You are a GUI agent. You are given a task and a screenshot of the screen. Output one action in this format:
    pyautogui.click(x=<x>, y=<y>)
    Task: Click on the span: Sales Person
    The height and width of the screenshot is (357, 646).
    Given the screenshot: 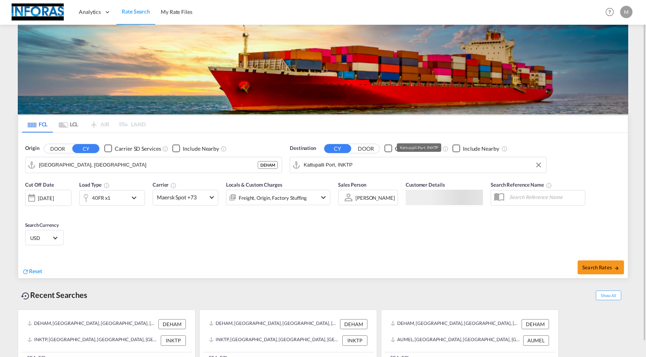 What is the action you would take?
    pyautogui.click(x=352, y=185)
    